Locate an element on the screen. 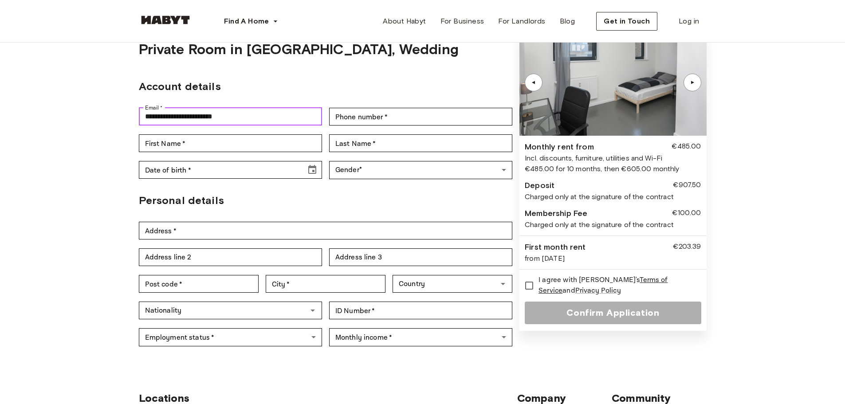 The image size is (845, 404). div: €485.00 for 10 months, then €605.00 monthly is located at coordinates (613, 169).